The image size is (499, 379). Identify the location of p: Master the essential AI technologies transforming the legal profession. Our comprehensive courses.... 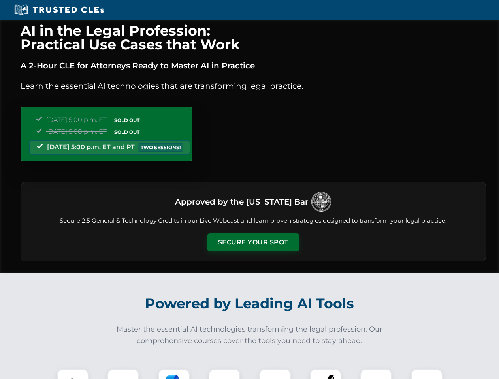
(250, 335).